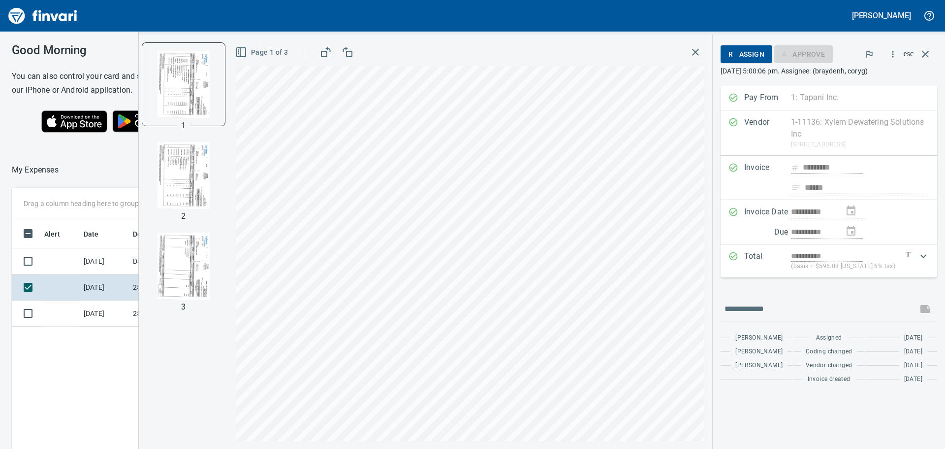 This screenshot has width=945, height=449. I want to click on button: Page 1 of 3, so click(262, 52).